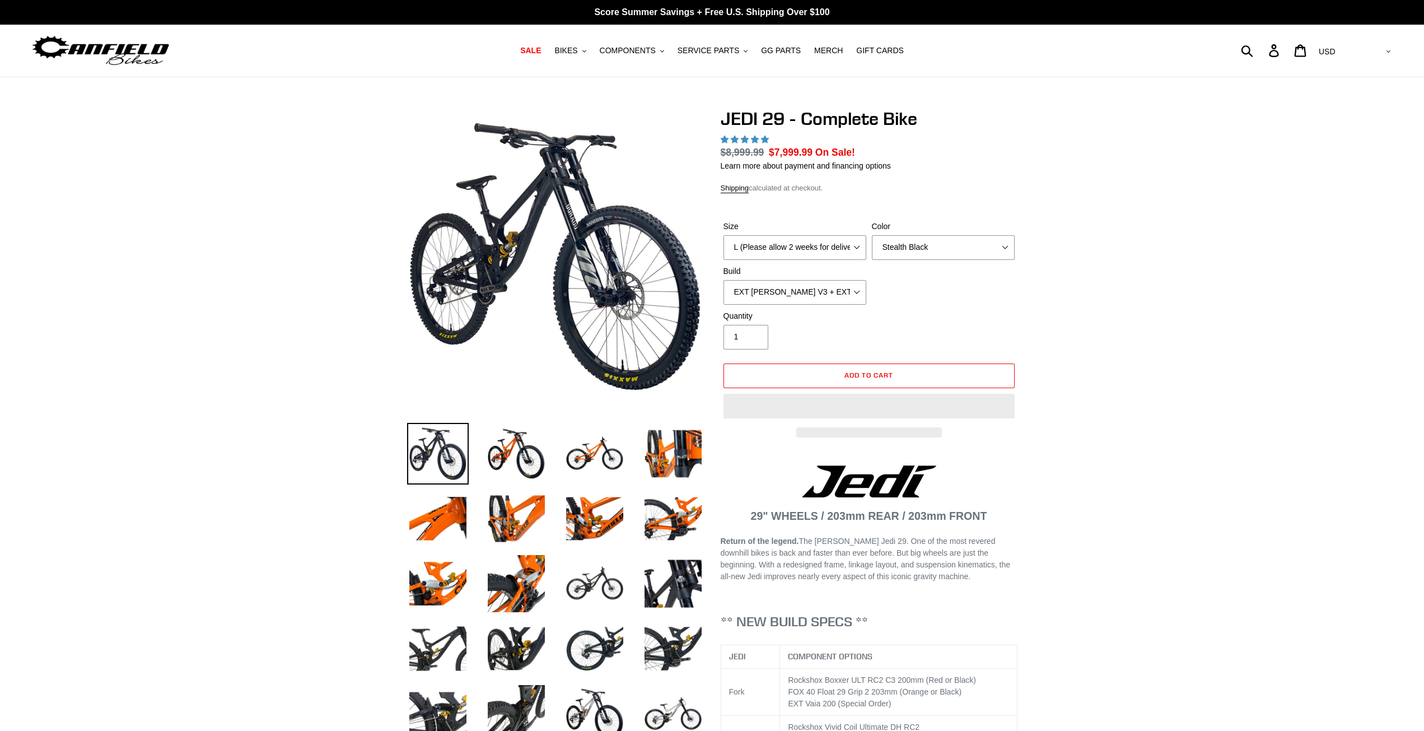 This screenshot has width=1424, height=731. What do you see at coordinates (746, 139) in the screenshot?
I see `span: 5.00 stars` at bounding box center [746, 139].